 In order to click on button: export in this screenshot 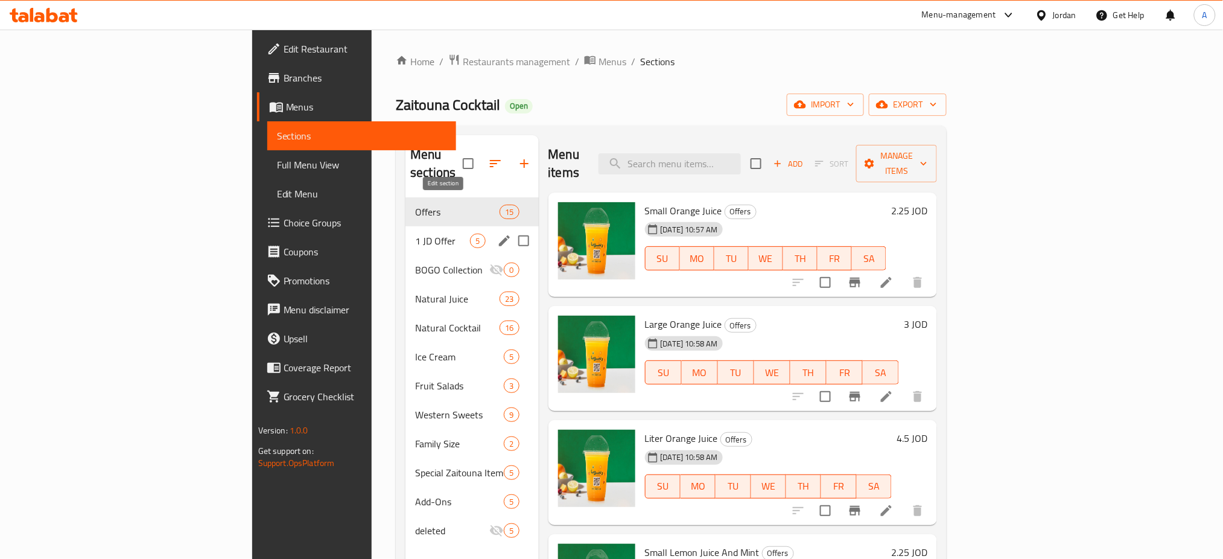, I will do `click(908, 104)`.